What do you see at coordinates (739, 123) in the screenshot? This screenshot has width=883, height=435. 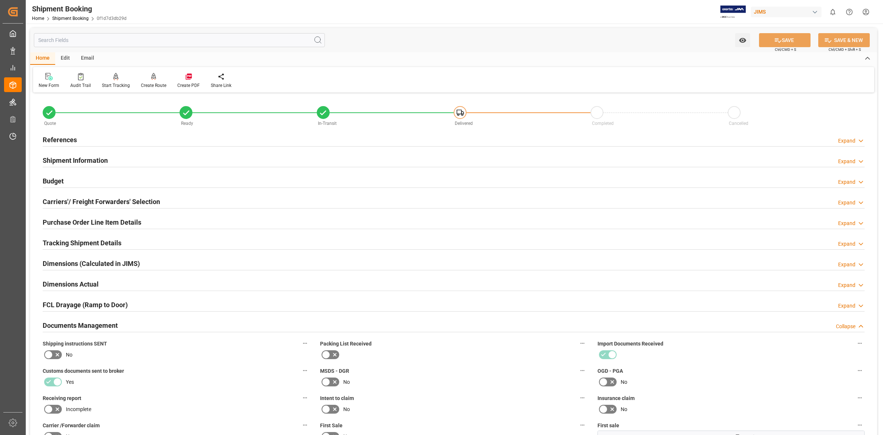 I see `span: Cancelled` at bounding box center [739, 123].